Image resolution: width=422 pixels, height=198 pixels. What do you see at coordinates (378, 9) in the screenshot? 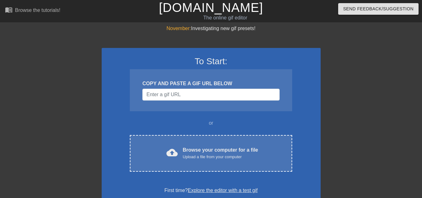
I see `span: Send Feedback/Suggestion` at bounding box center [378, 9].